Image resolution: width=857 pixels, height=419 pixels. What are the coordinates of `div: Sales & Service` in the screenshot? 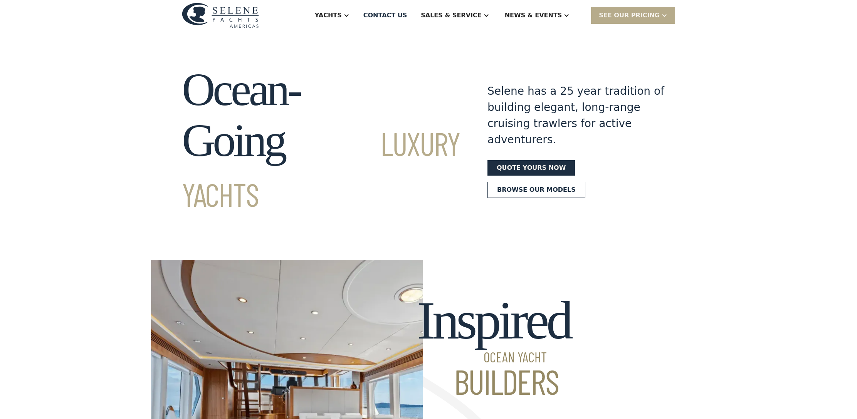 It's located at (451, 15).